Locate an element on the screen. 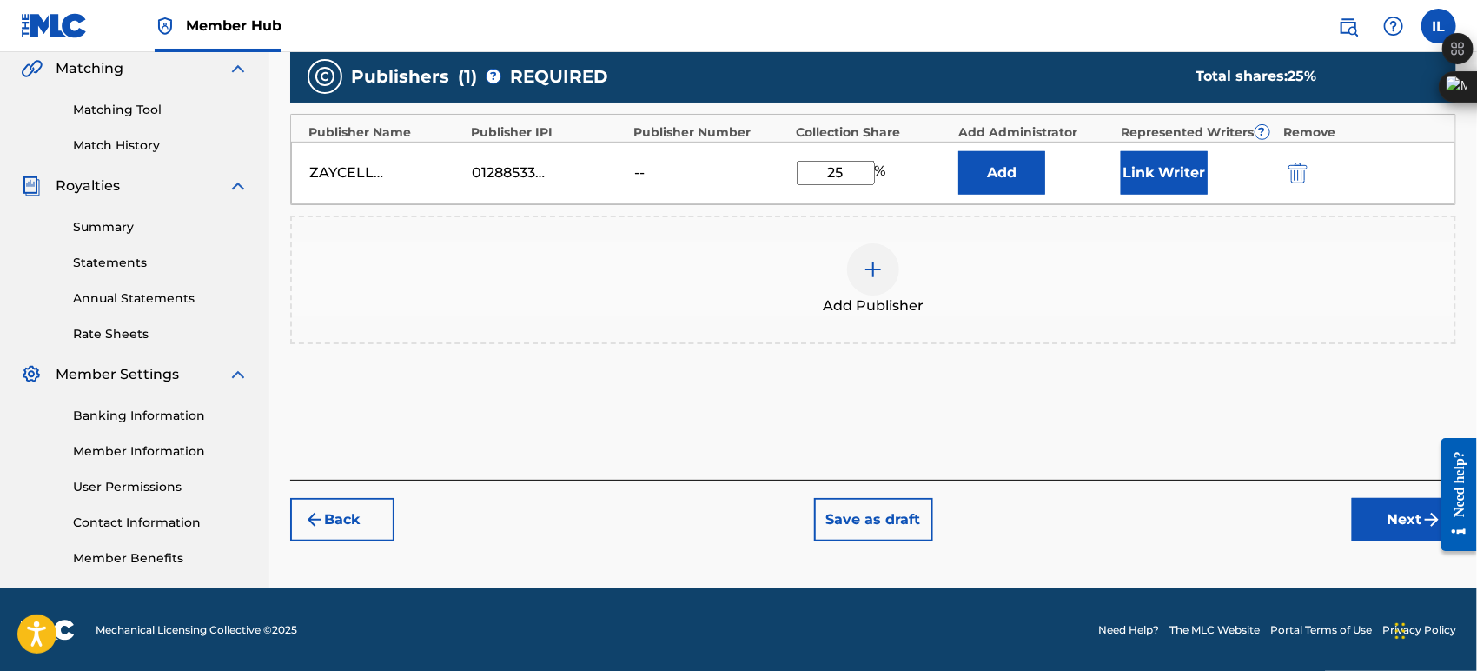 The width and height of the screenshot is (1477, 671). span: Member Hub is located at coordinates (234, 25).